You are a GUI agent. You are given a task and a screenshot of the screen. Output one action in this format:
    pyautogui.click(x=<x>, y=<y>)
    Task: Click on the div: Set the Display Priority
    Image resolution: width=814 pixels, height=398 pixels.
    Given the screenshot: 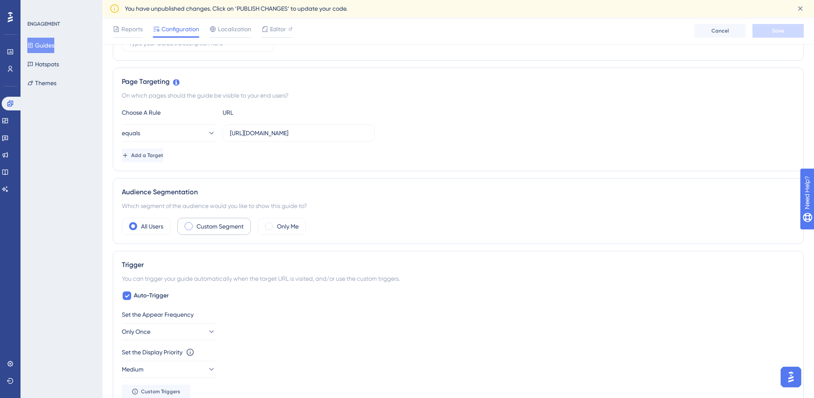 What is the action you would take?
    pyautogui.click(x=152, y=352)
    